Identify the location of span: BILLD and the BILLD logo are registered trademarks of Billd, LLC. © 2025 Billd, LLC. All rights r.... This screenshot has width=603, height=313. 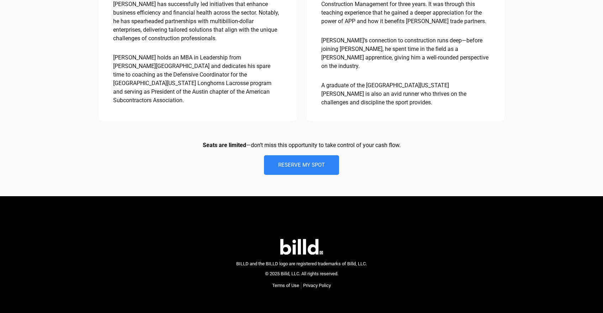
(301, 268).